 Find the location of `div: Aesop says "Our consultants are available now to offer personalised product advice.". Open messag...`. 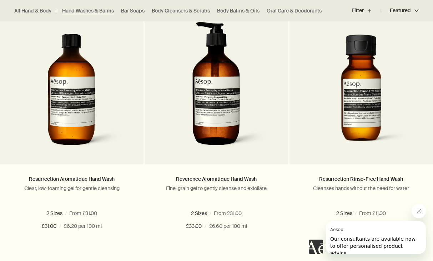

div: Aesop says "Our consultants are available now to offer personalised product advice.". Open messag... is located at coordinates (367, 229).